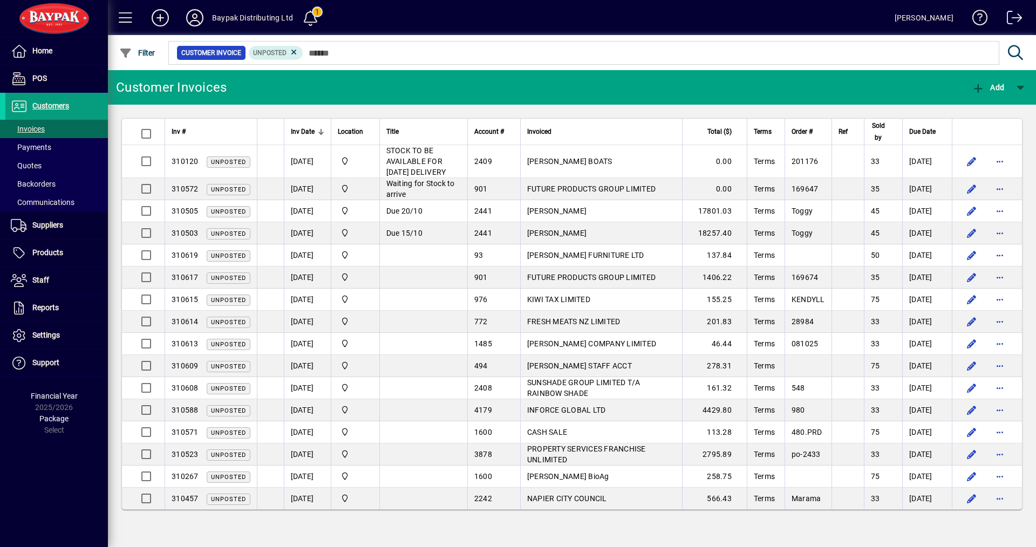  I want to click on td: 258.75, so click(714, 476).